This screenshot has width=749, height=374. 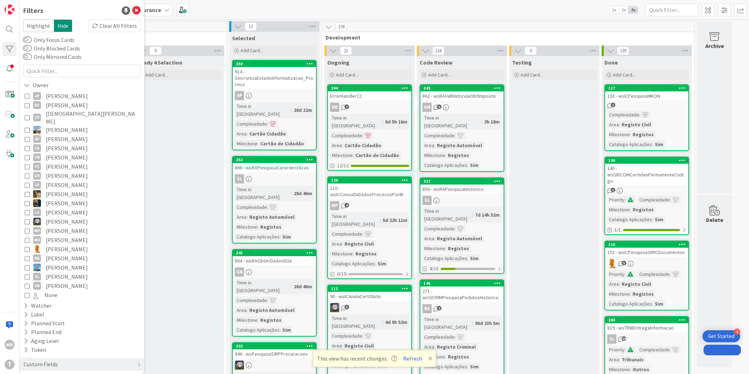 What do you see at coordinates (240, 217) in the screenshot?
I see `div: Area` at bounding box center [240, 217].